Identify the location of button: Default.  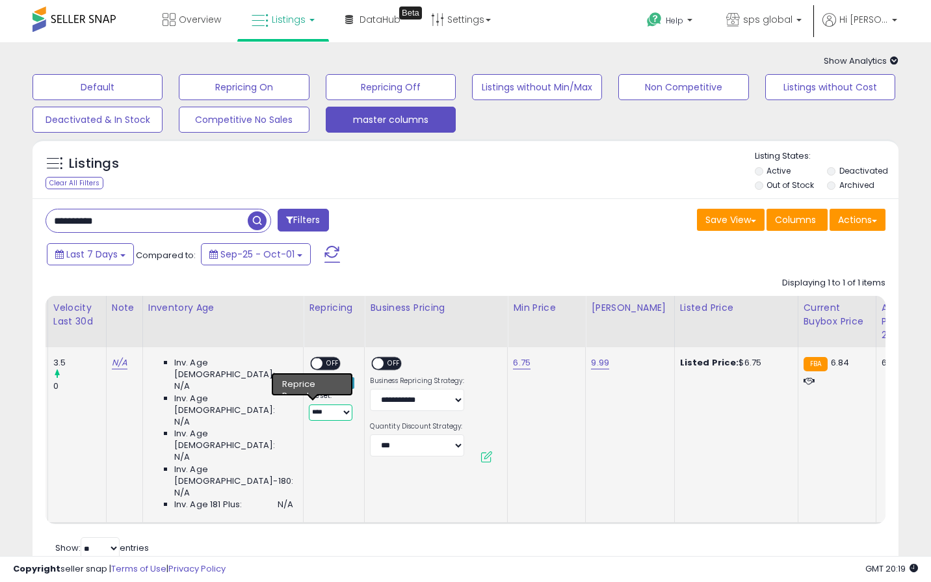
(97, 87).